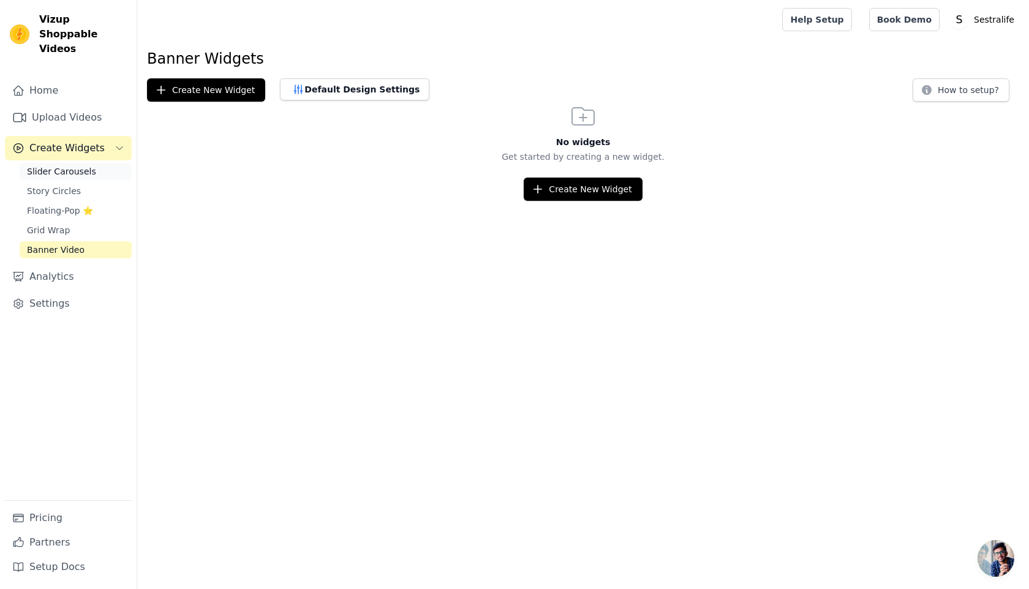  What do you see at coordinates (75, 171) in the screenshot?
I see `a: Slider Carousels` at bounding box center [75, 171].